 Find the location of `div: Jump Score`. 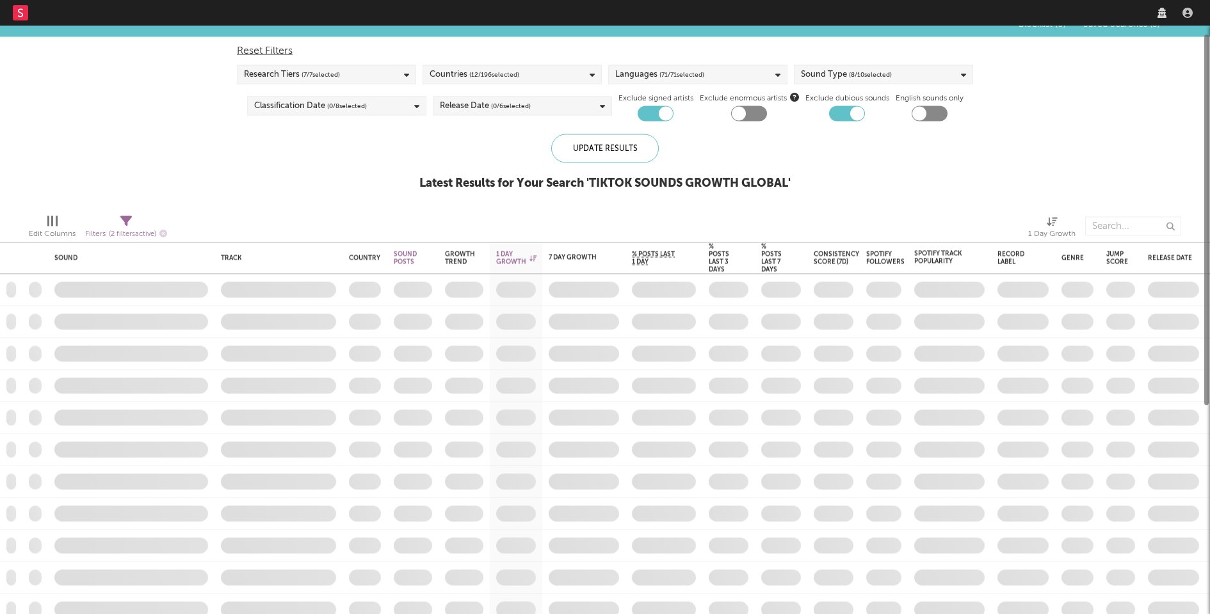

div: Jump Score is located at coordinates (1117, 259).